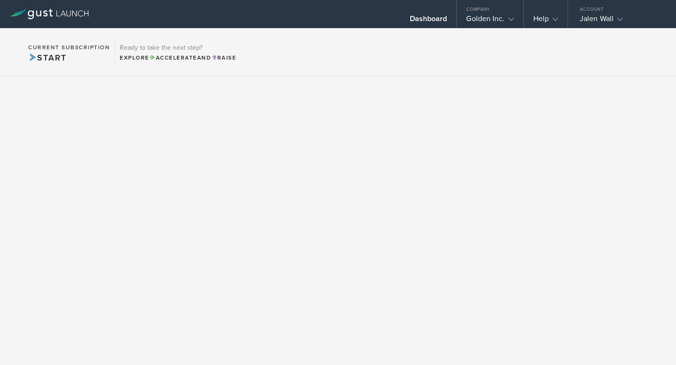  What do you see at coordinates (180, 58) in the screenshot?
I see `span: and` at bounding box center [180, 58].